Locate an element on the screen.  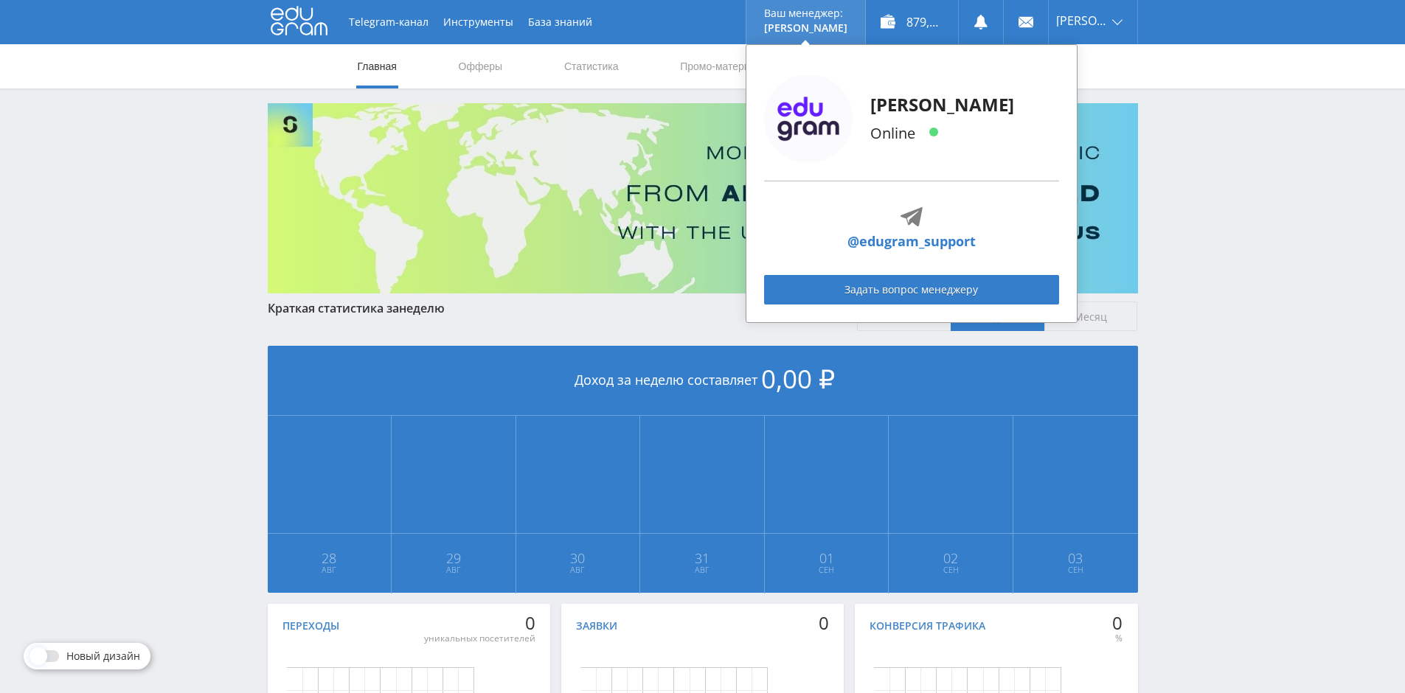
div: Краткая статистика за is located at coordinates (555, 308).